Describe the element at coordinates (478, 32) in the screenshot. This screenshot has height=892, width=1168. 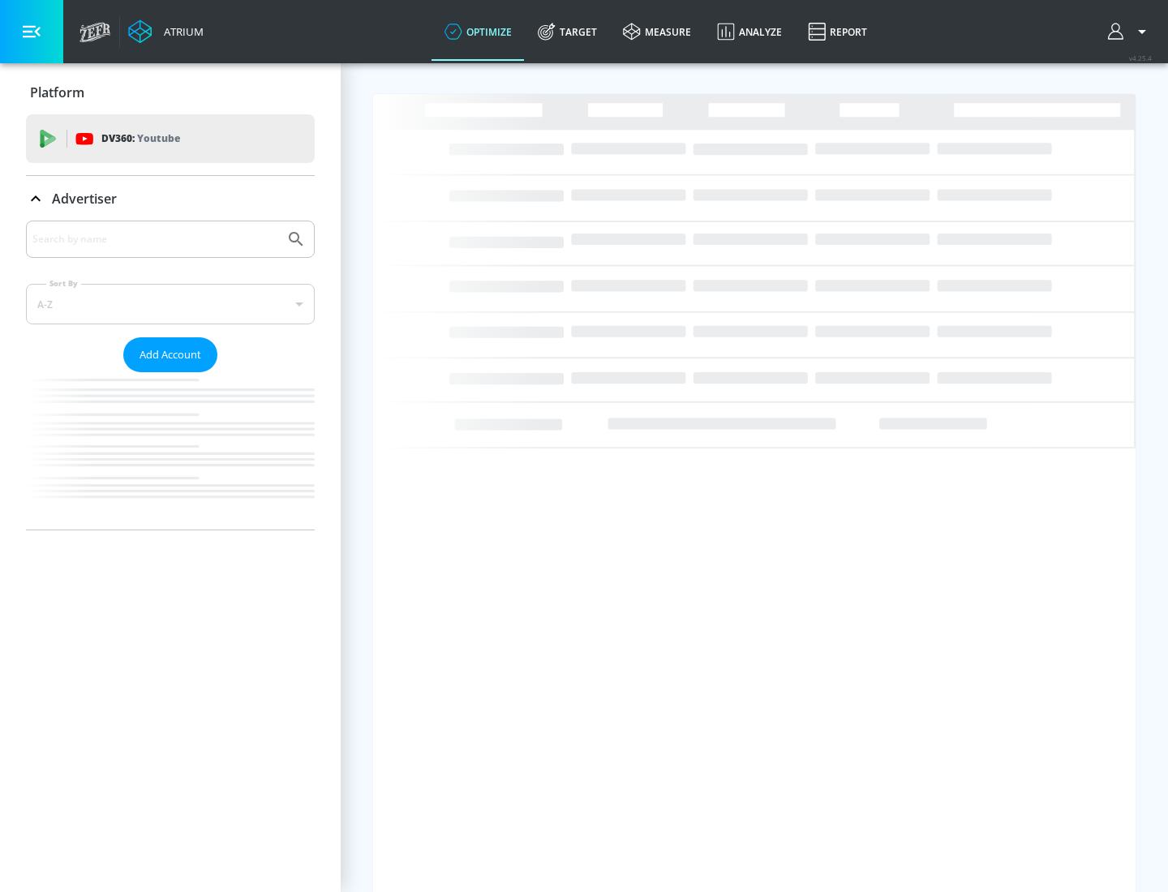
I see `a: optimize` at that location.